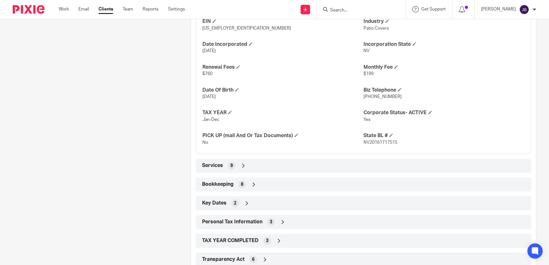 The image size is (549, 265). I want to click on a: Email, so click(84, 9).